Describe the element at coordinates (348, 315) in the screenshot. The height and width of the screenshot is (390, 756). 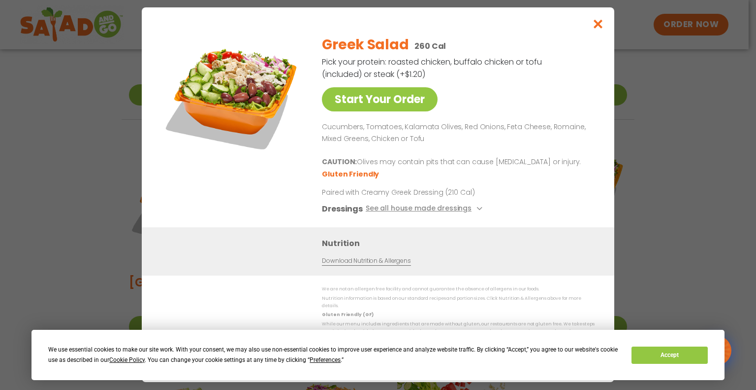
I see `strong: Gluten Friendly (GF)` at that location.